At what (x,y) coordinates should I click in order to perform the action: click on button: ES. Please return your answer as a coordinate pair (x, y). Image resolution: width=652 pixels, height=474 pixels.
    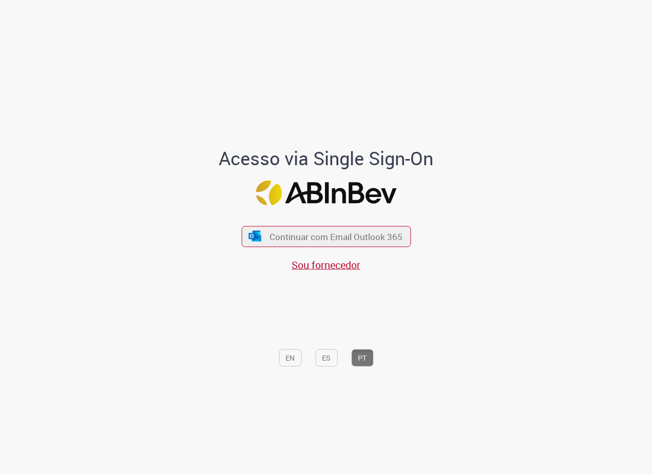
    Looking at the image, I should click on (326, 358).